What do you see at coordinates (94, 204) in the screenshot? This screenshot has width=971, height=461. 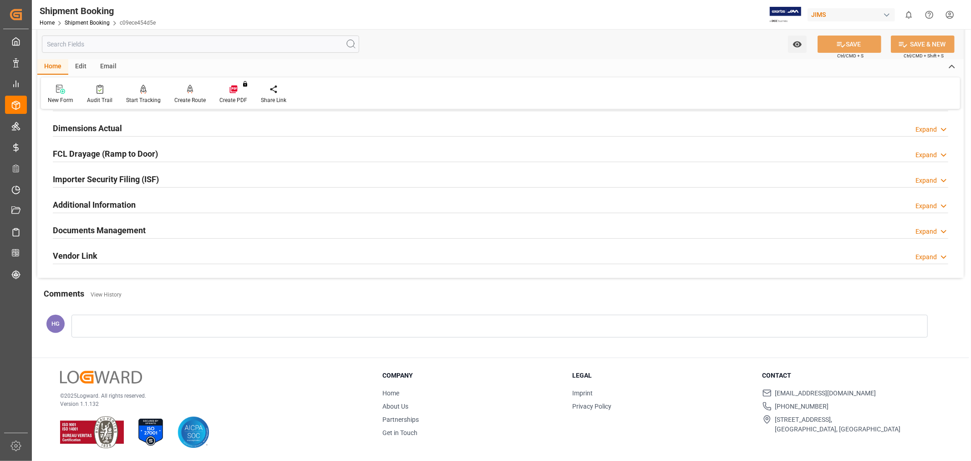 I see `h2: Additional Information` at bounding box center [94, 204].